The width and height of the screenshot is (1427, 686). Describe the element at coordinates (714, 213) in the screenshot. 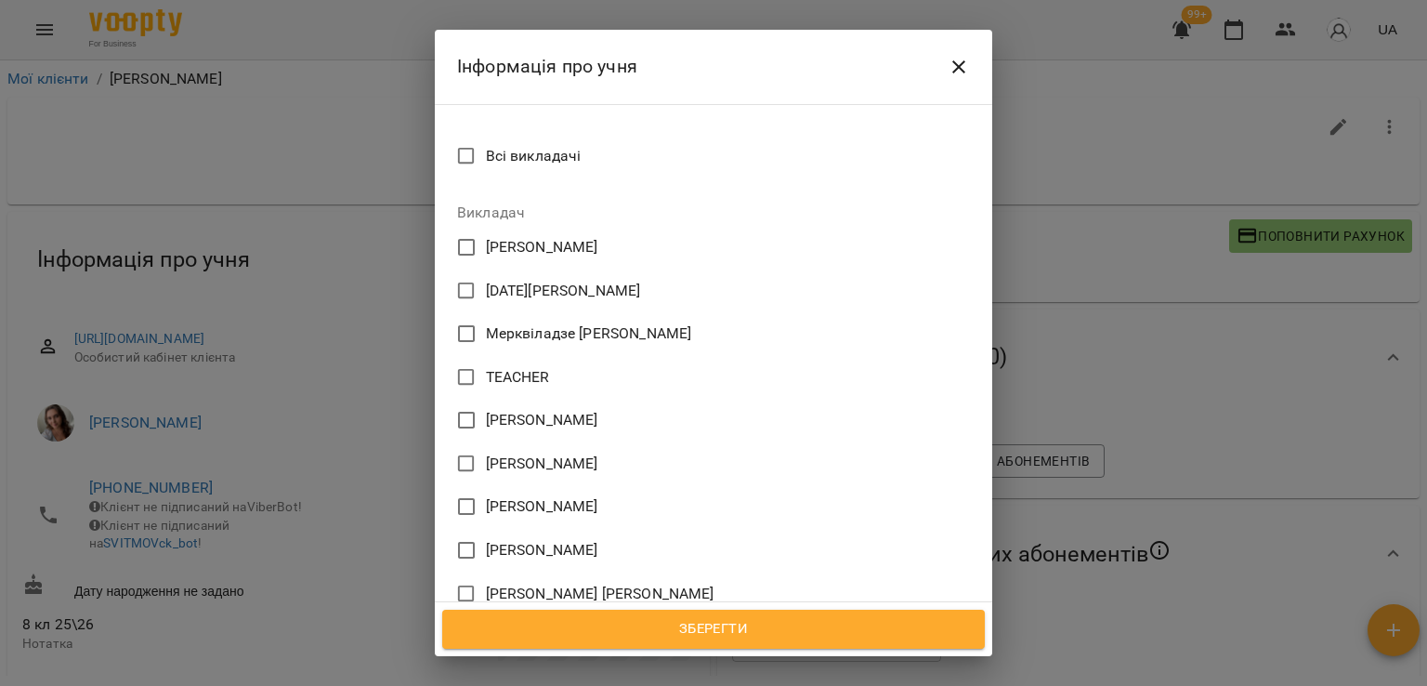

I see `label: Викладач` at that location.